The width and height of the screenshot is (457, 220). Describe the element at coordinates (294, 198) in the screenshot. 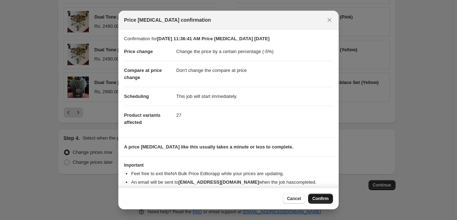

I see `button: Cancel` at that location.